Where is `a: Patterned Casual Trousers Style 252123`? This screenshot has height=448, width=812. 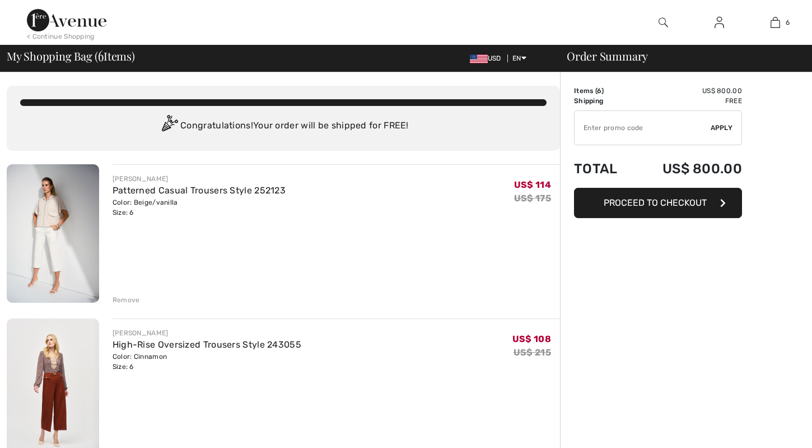 a: Patterned Casual Trousers Style 252123 is located at coordinates (199, 190).